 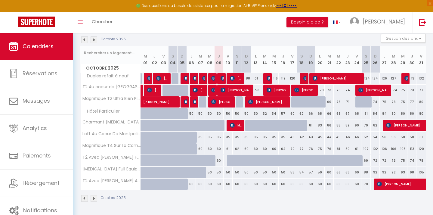 What do you see at coordinates (255, 90) in the screenshot?
I see `div: 53` at bounding box center [255, 90].